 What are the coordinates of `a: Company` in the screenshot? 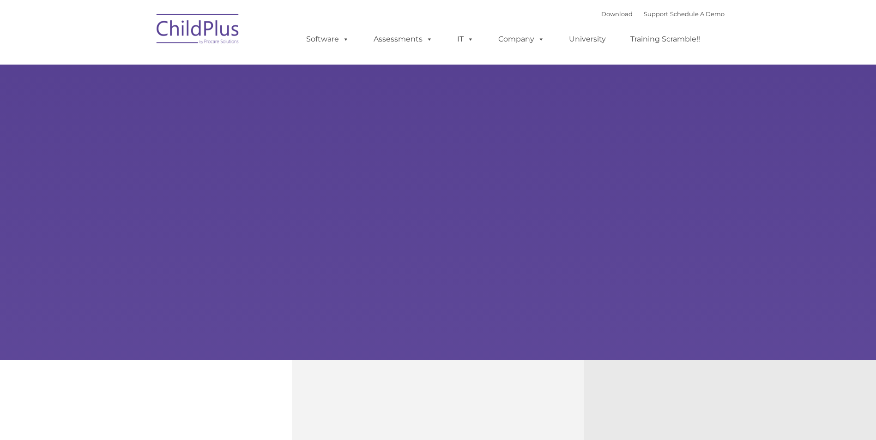 It's located at (521, 39).